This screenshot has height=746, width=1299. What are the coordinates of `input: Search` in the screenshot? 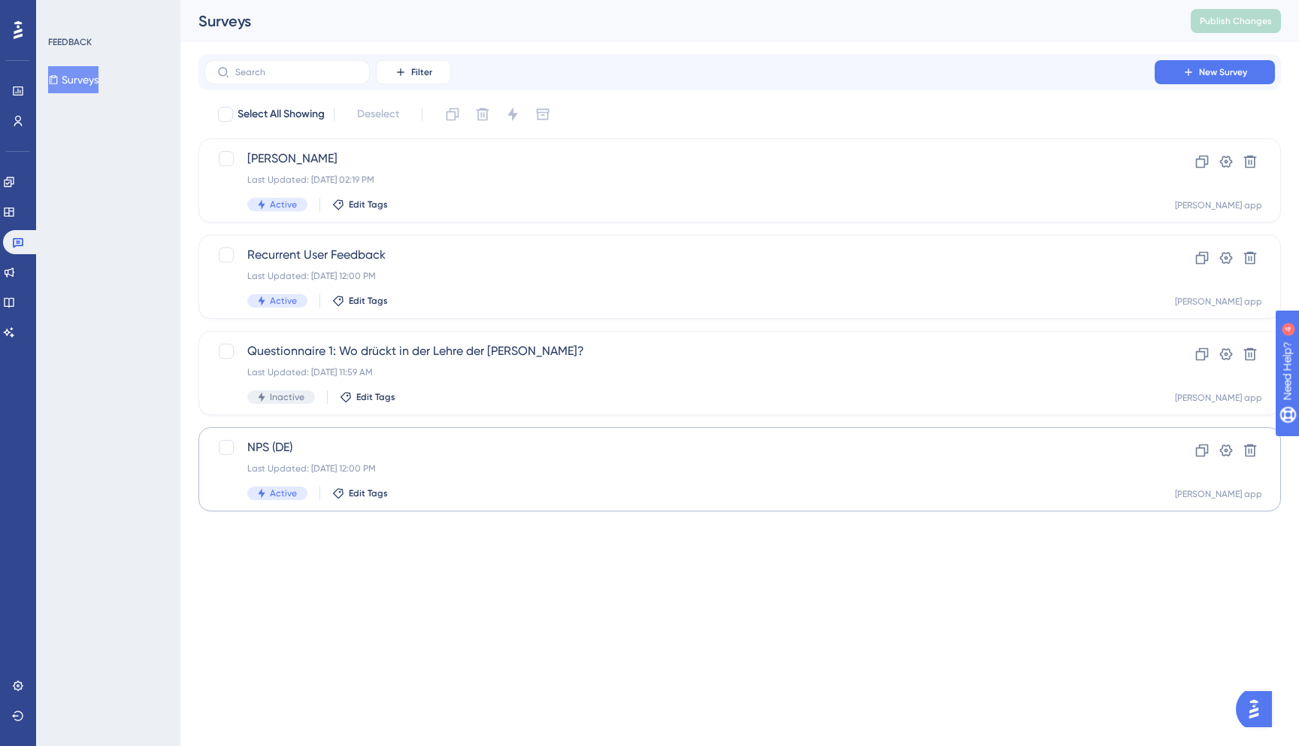 It's located at (296, 72).